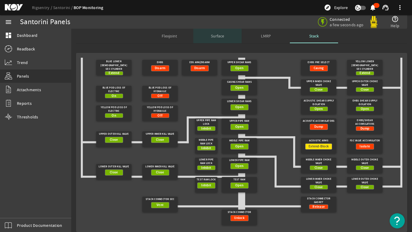 The image size is (412, 232). I want to click on span: Surface, so click(217, 36).